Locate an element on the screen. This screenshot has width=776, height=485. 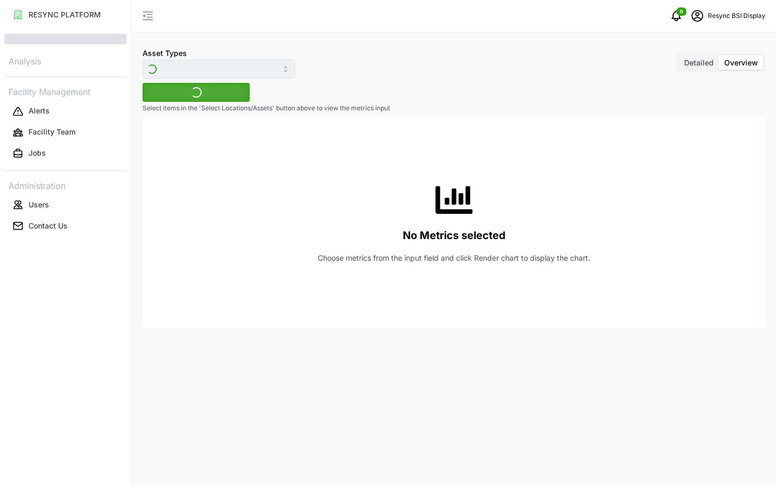
a: Users is located at coordinates (65, 205).